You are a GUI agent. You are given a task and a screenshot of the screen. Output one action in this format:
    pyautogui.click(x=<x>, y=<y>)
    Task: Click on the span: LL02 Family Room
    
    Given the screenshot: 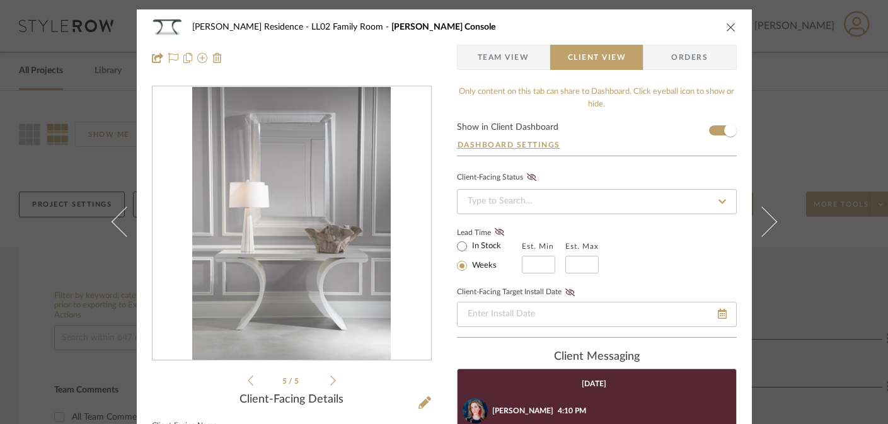 What is the action you would take?
    pyautogui.click(x=351, y=27)
    